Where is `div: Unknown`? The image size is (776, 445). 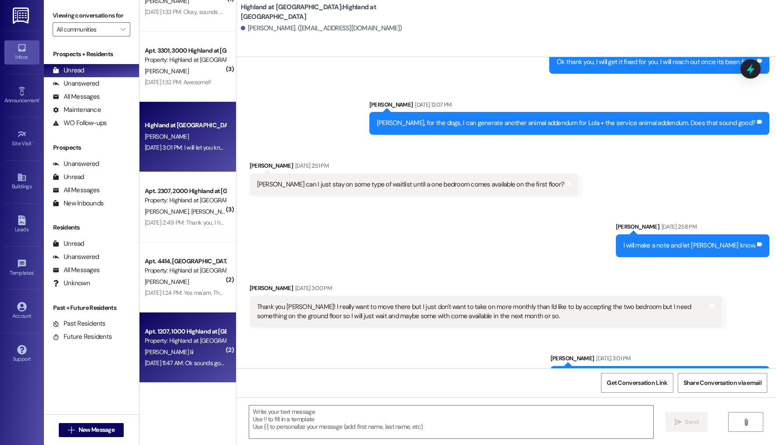
div: Unknown is located at coordinates (71, 283).